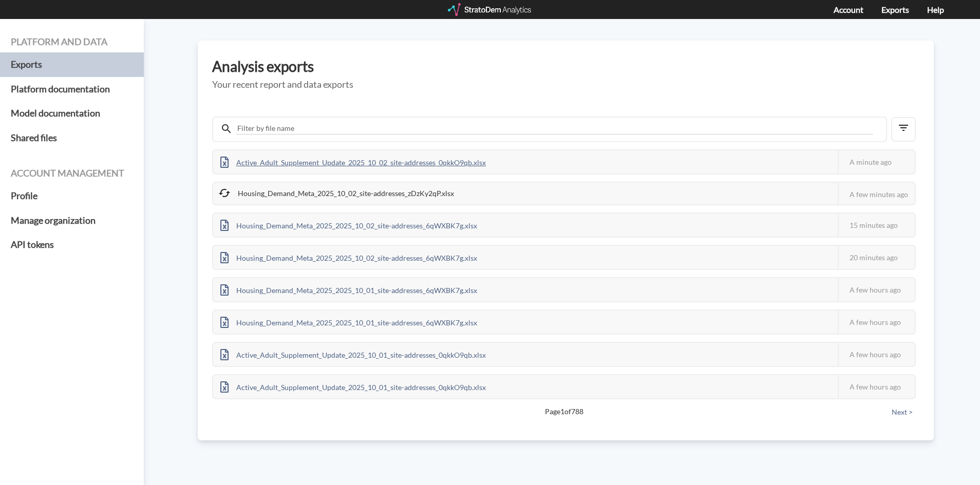 Image resolution: width=980 pixels, height=485 pixels. Describe the element at coordinates (72, 174) in the screenshot. I see `h4: Account management` at that location.